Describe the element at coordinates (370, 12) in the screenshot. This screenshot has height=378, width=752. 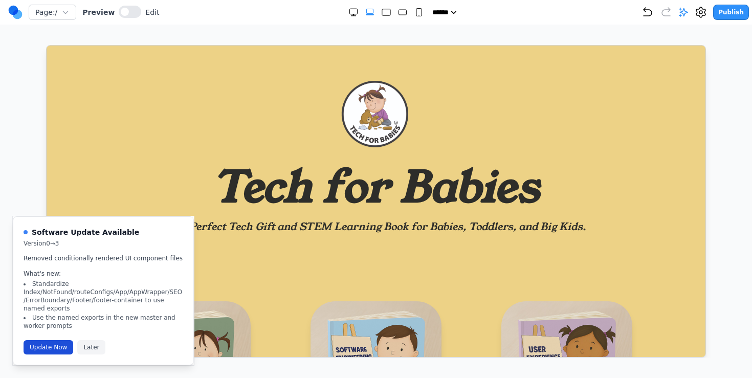
I see `button: Extra Large` at that location.